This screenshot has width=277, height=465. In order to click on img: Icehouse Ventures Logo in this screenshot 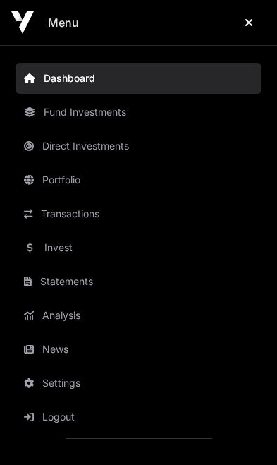, I will do `click(23, 23)`.